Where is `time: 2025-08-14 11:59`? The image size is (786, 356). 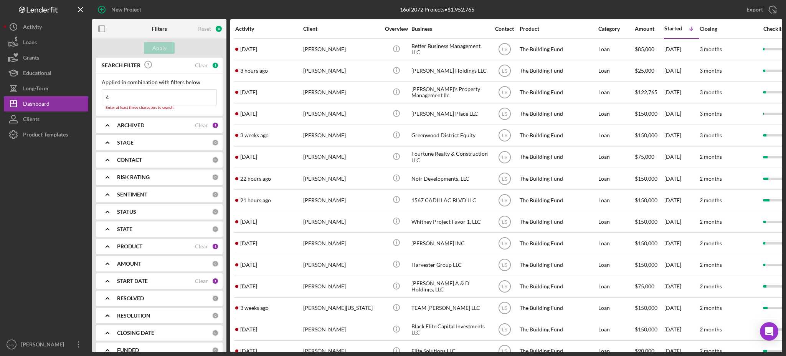 time: 2025-08-14 11:59 is located at coordinates (249, 49).